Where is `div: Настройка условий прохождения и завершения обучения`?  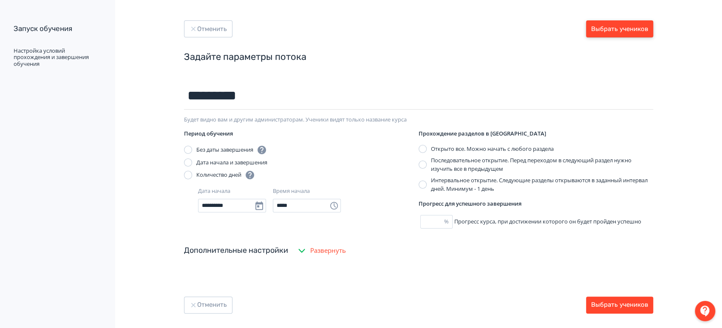
div: Настройка условий прохождения и завершения обучения is located at coordinates (57, 57).